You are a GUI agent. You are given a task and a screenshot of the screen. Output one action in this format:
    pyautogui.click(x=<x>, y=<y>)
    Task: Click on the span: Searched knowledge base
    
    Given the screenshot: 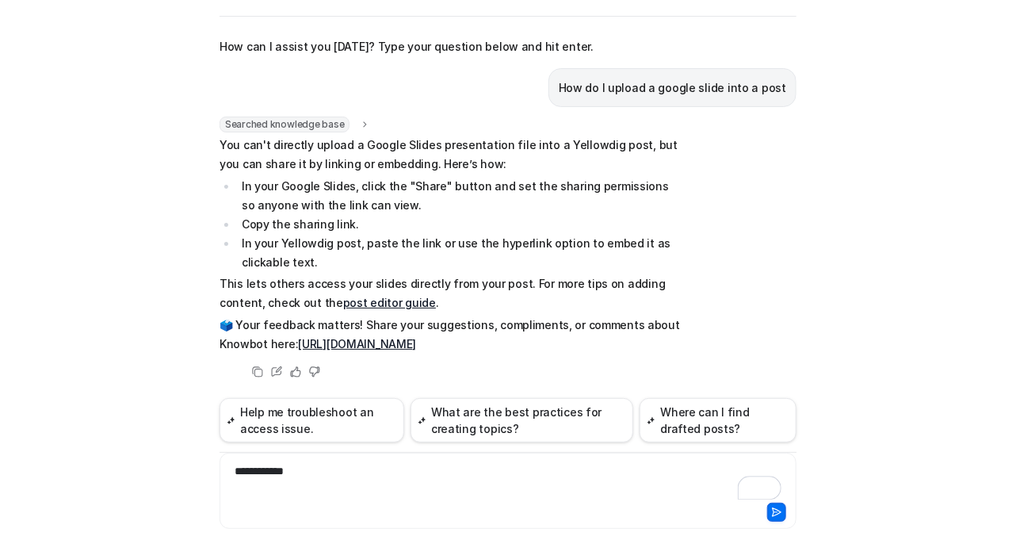 What is the action you would take?
    pyautogui.click(x=285, y=124)
    